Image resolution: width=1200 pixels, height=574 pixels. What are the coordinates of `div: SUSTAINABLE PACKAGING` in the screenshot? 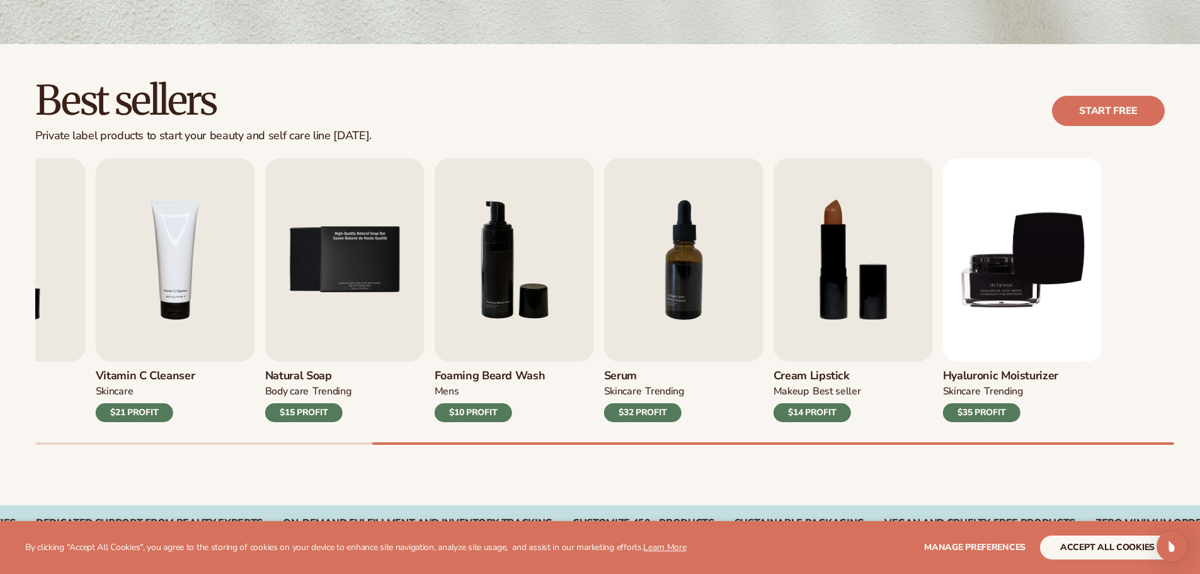 It's located at (799, 523).